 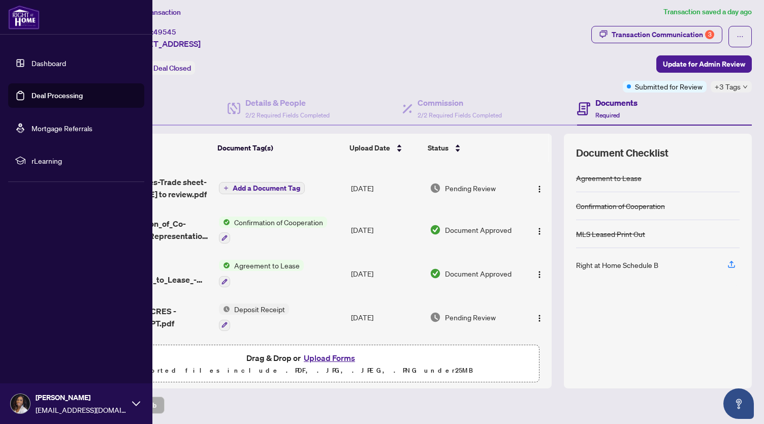 I want to click on a: Mortgage Referrals, so click(x=62, y=128).